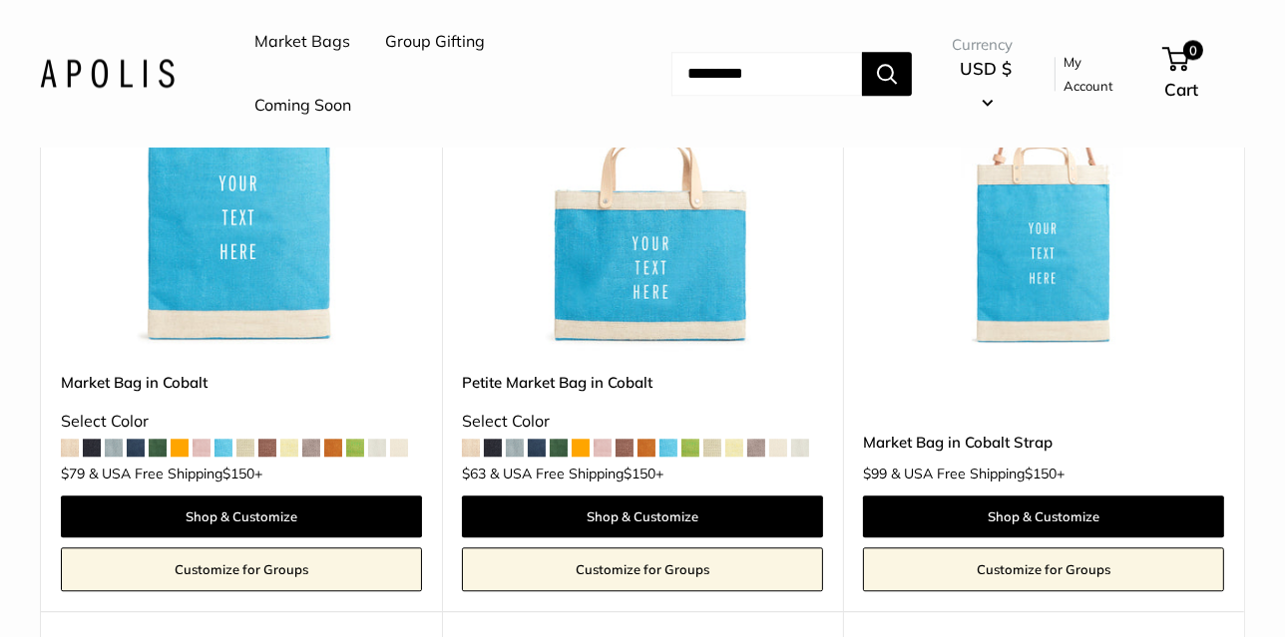 The image size is (1285, 637). What do you see at coordinates (1204, 74) in the screenshot?
I see `a: 0 Cart` at bounding box center [1204, 74].